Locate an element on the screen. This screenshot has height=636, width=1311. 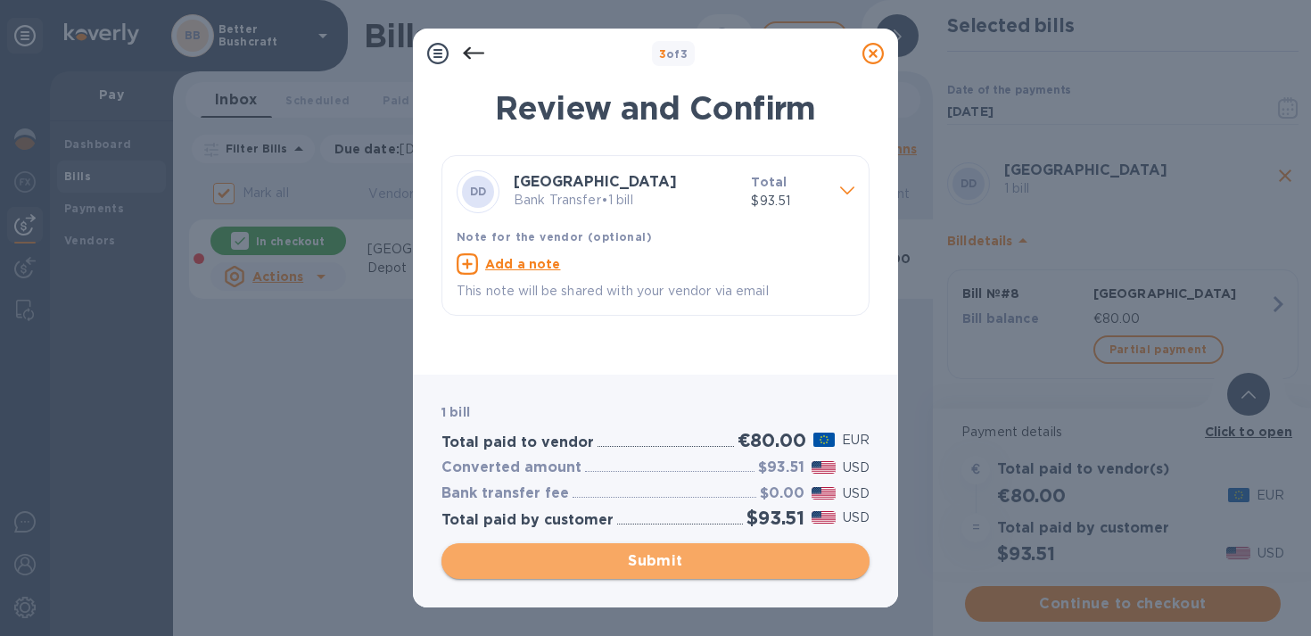
p: Bank Transfer • 1 bill is located at coordinates (625, 200).